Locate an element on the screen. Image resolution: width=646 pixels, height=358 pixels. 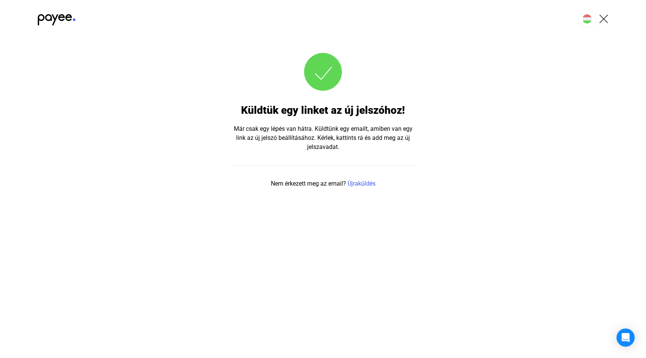
img: HU is located at coordinates (587, 19).